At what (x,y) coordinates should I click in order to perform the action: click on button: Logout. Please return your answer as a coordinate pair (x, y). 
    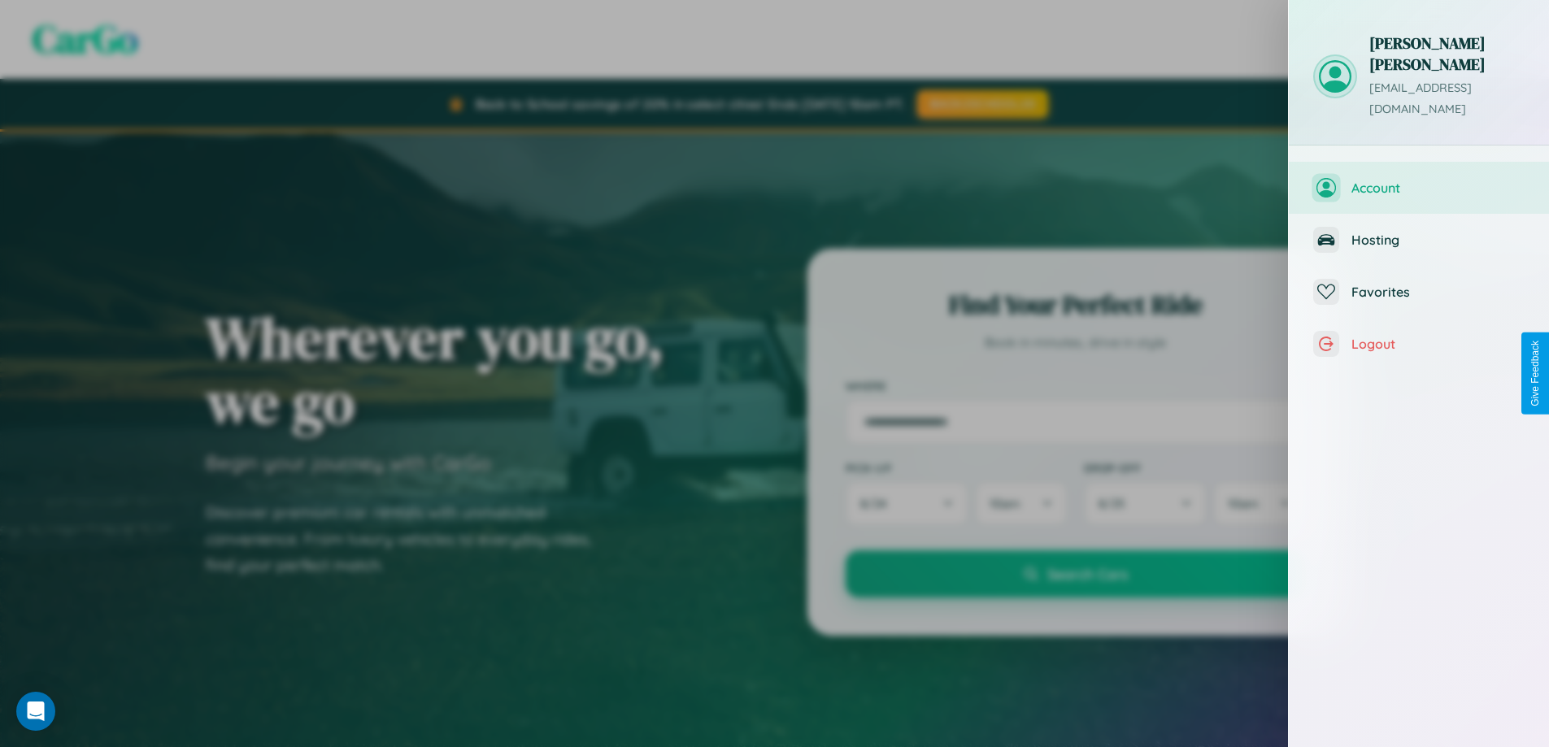
    Looking at the image, I should click on (1419, 344).